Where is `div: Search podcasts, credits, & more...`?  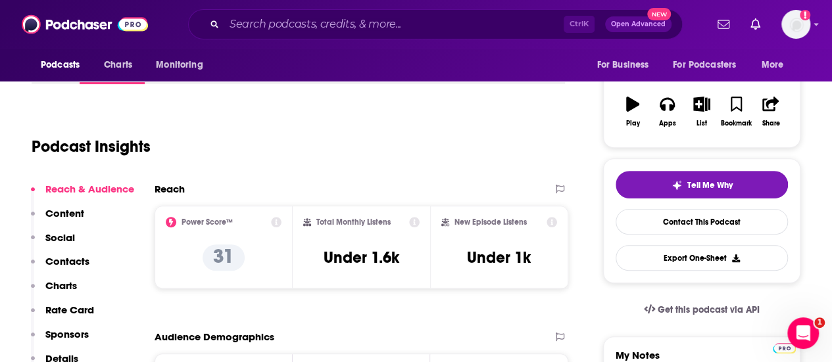
div: Search podcasts, credits, & more... is located at coordinates (435, 24).